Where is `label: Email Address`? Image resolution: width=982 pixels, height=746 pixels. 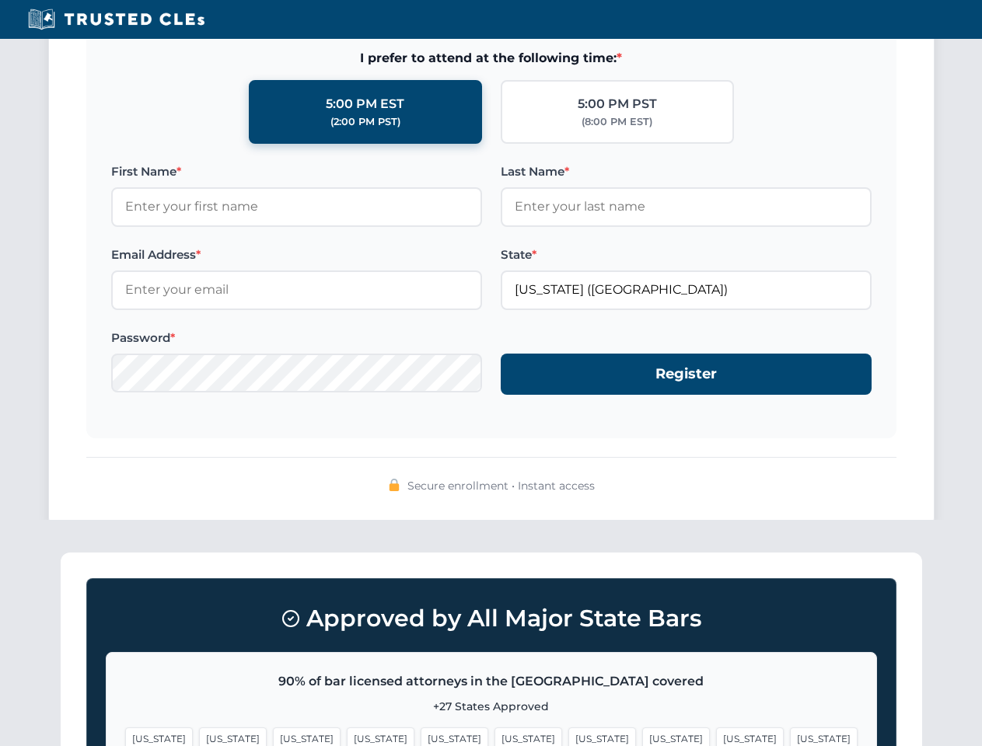
label: Email Address is located at coordinates (296, 255).